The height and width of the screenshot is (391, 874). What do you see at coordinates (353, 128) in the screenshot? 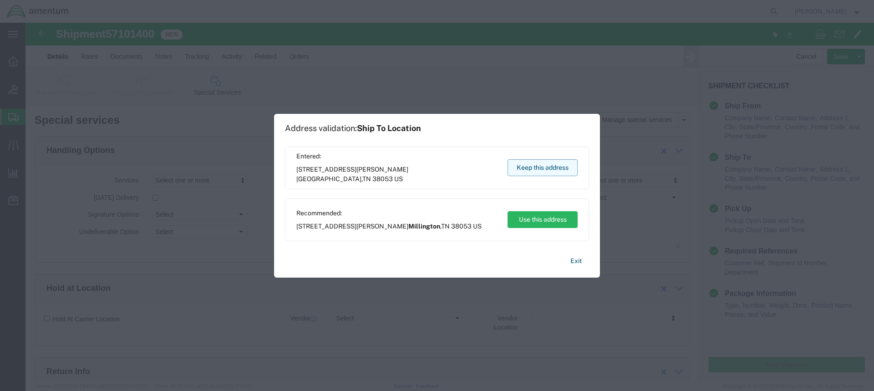
I see `h1: Address validation:` at bounding box center [353, 128].